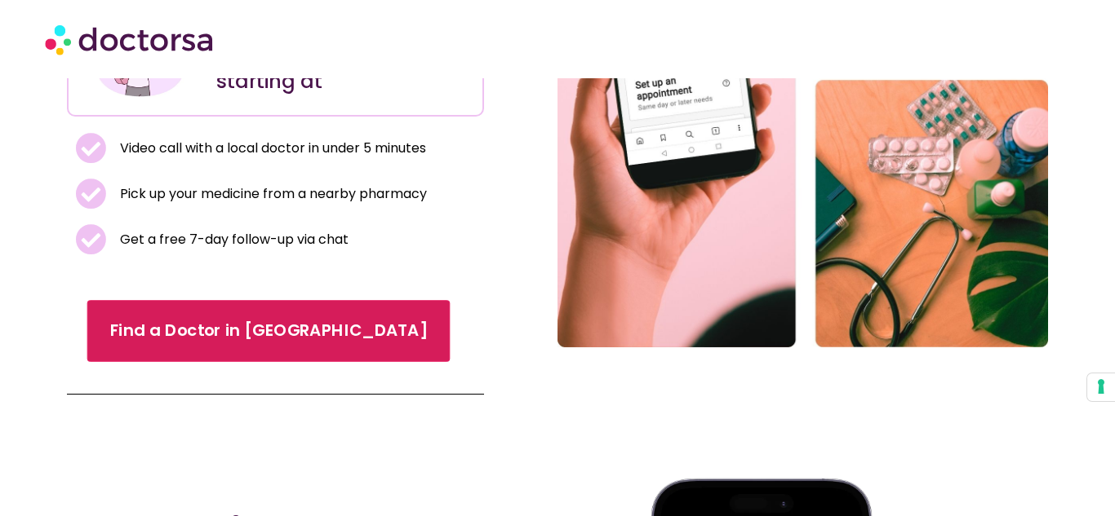 The height and width of the screenshot is (516, 1115). What do you see at coordinates (232, 240) in the screenshot?
I see `span: Get a free 7-day follow-up via chat` at bounding box center [232, 240].